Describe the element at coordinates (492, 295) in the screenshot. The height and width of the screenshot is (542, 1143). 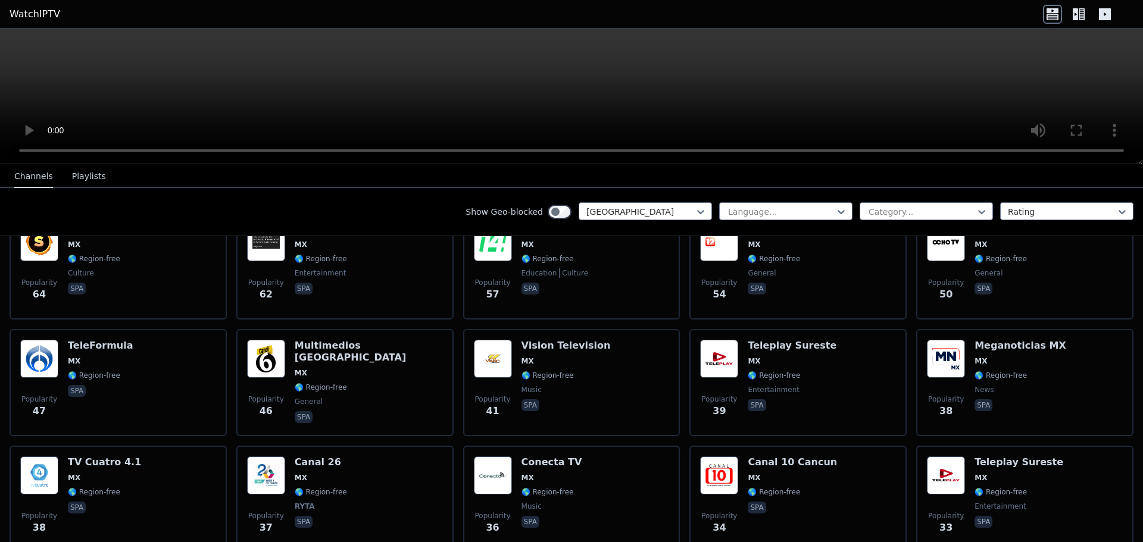
I see `span: 57` at that location.